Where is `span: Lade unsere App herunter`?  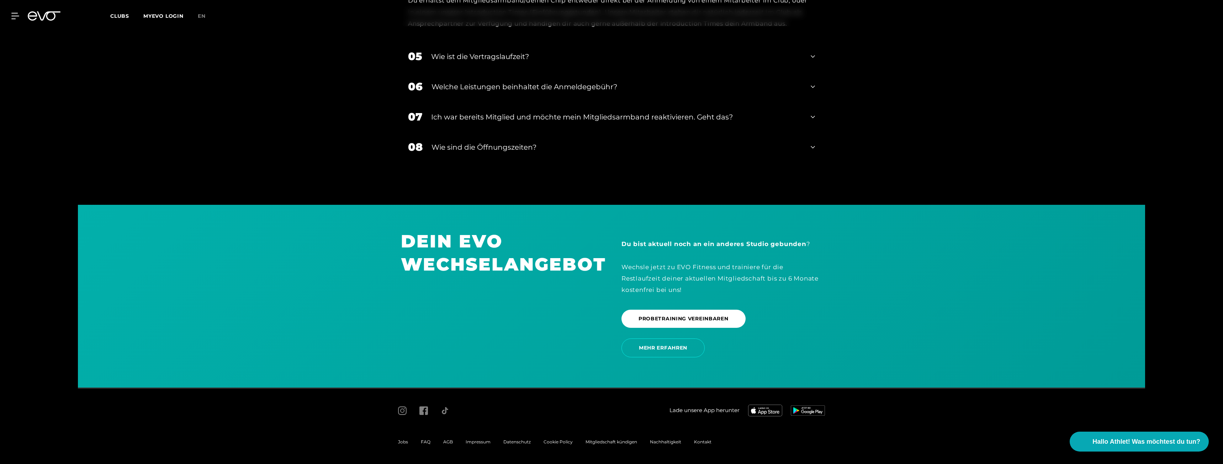
span: Lade unsere App herunter is located at coordinates (705, 411).